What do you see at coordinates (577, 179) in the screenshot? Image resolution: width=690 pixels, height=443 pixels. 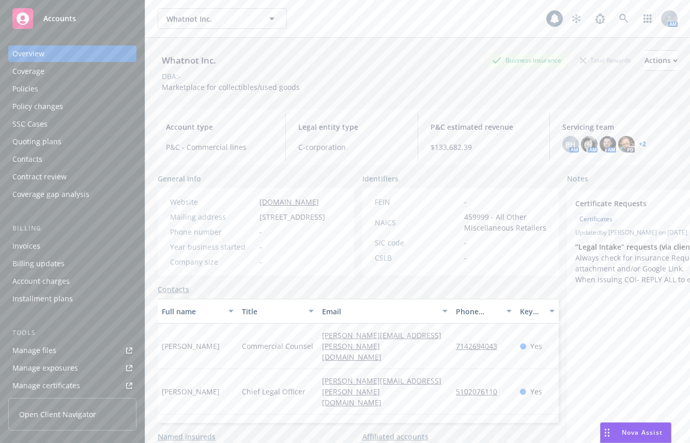 I see `span: Notes` at bounding box center [577, 179].